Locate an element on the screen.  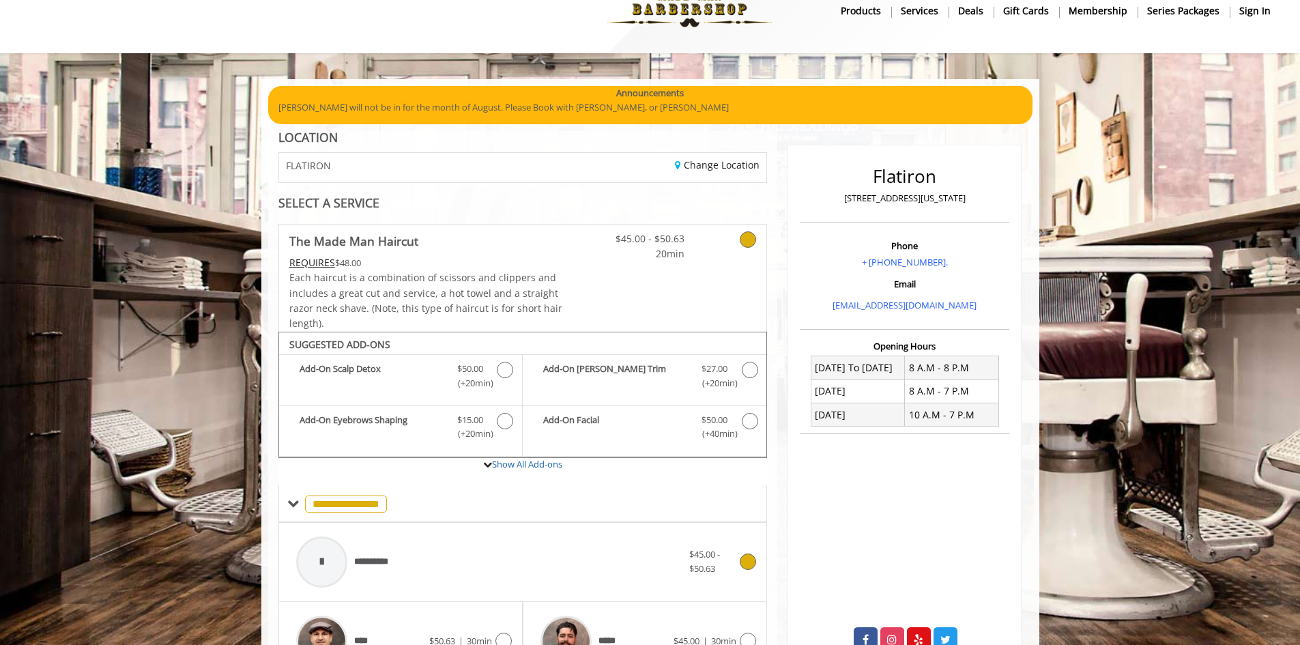
a: Productsproducts is located at coordinates (861, 10).